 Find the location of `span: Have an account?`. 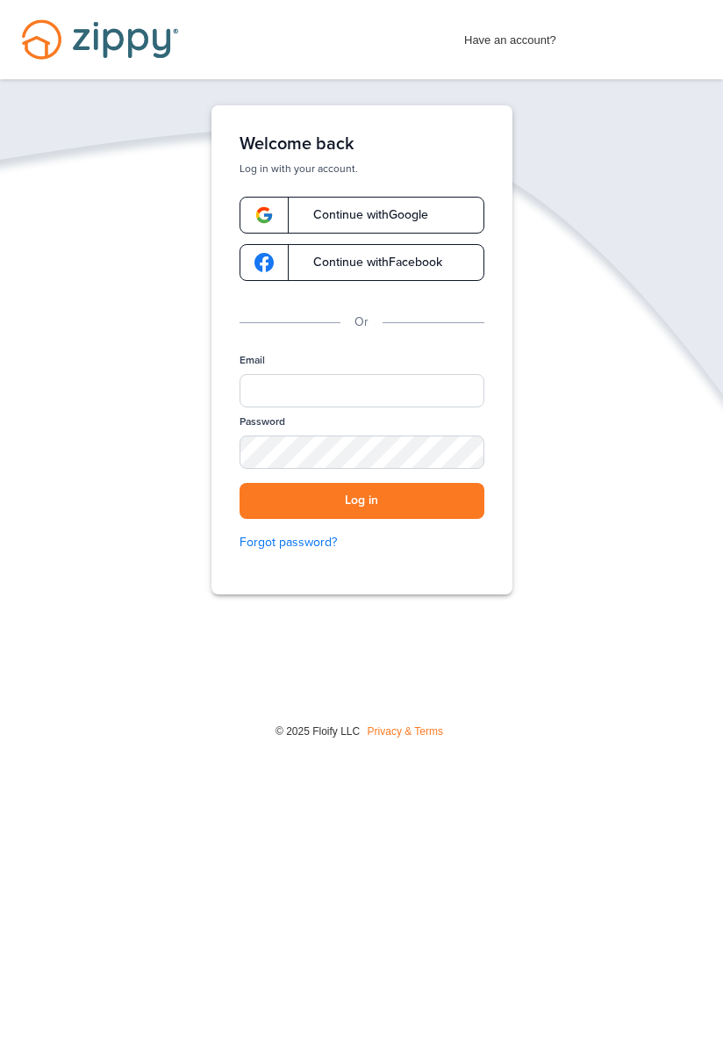

span: Have an account? is located at coordinates (510, 36).